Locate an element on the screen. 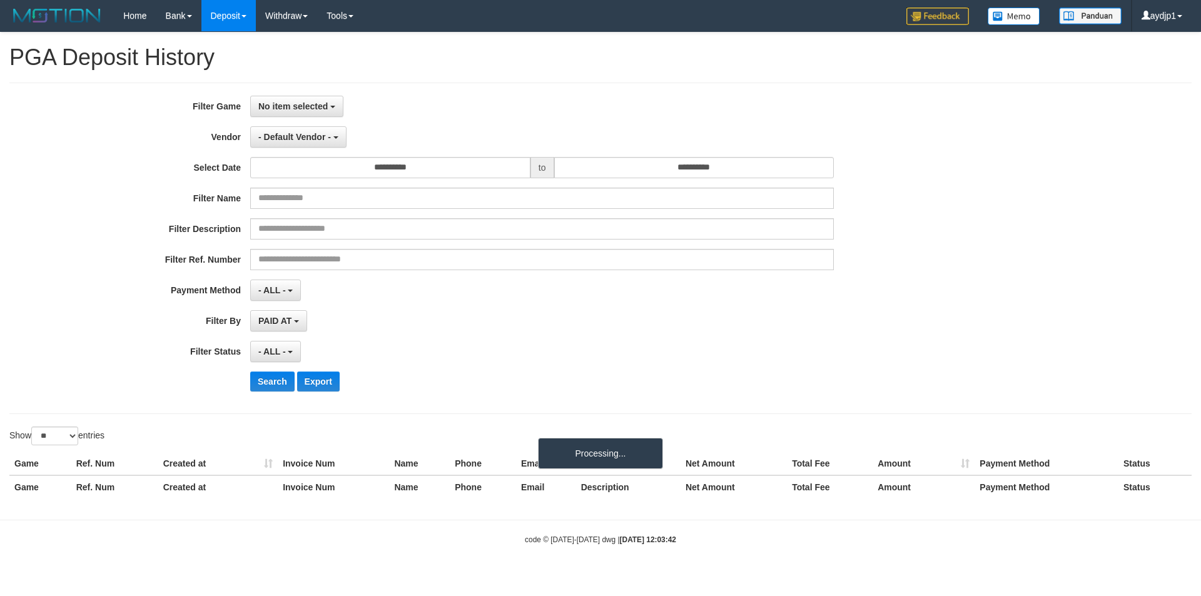 Image resolution: width=1201 pixels, height=596 pixels. span: No item selected is located at coordinates (293, 106).